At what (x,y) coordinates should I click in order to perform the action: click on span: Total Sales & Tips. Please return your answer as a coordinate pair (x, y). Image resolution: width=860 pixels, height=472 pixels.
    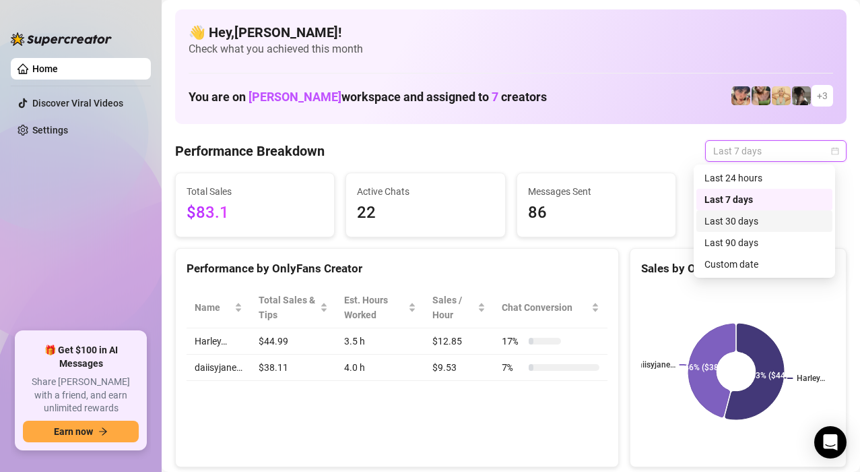
    Looking at the image, I should click on (288, 307).